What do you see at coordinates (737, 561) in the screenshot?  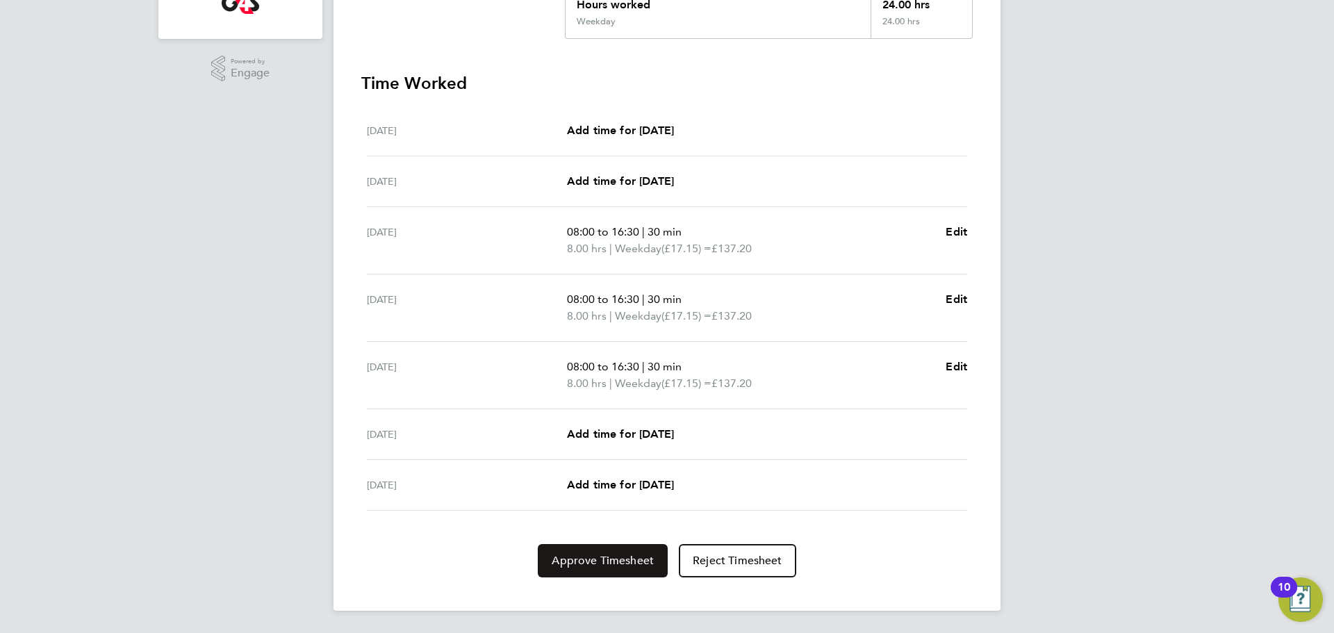 I see `button: Reject Timesheet` at bounding box center [737, 561].